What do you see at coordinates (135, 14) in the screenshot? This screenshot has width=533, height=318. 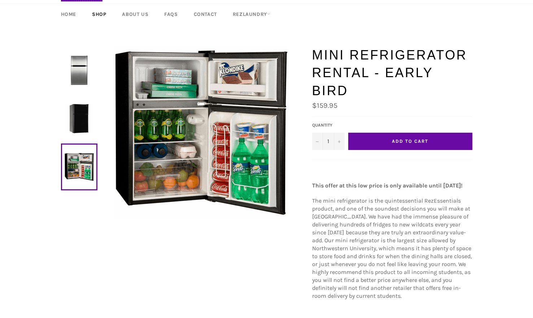 I see `a: About Us` at bounding box center [135, 14].